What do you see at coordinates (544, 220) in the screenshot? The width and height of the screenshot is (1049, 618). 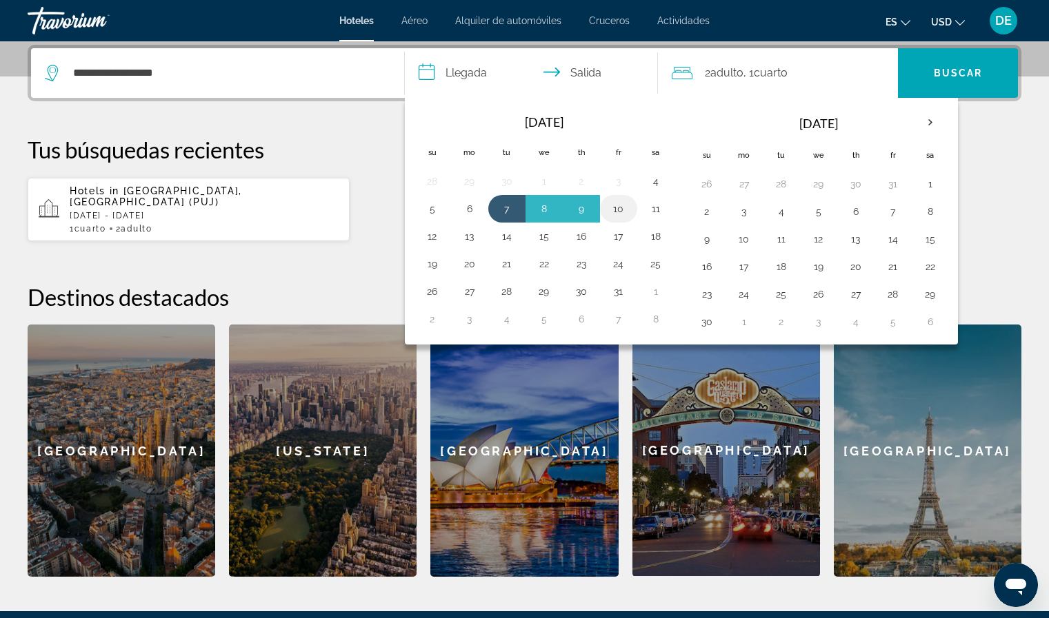 I see `table: Left calendar grid` at bounding box center [544, 220].